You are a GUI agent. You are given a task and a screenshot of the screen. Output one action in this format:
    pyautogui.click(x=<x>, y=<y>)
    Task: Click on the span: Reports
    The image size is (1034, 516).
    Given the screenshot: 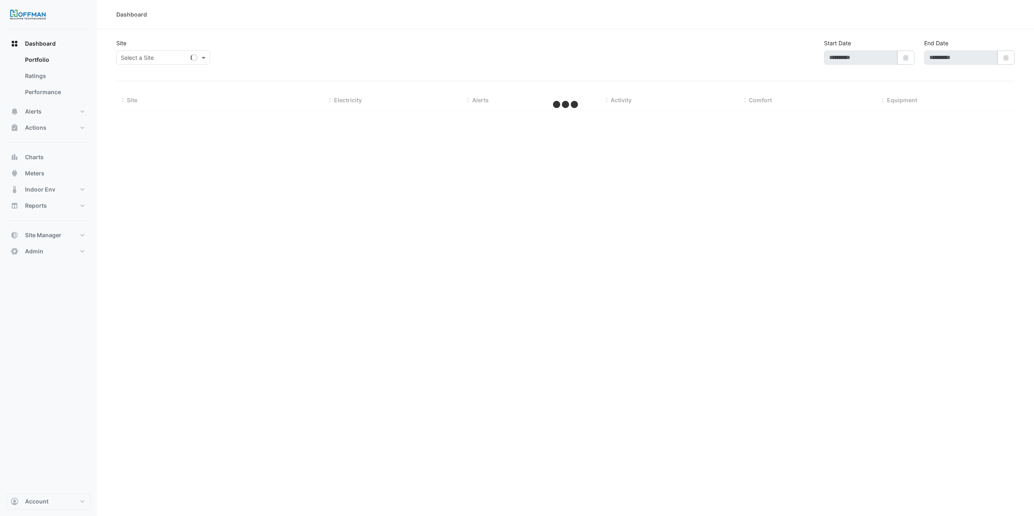 What is the action you would take?
    pyautogui.click(x=36, y=206)
    